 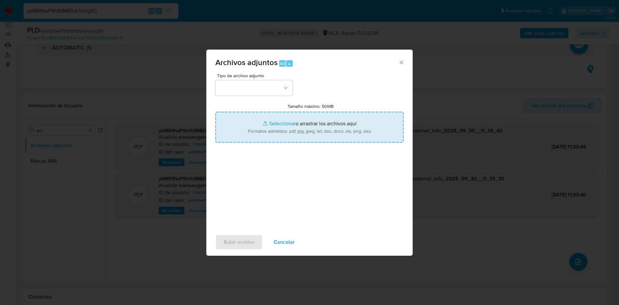 What do you see at coordinates (246, 62) in the screenshot?
I see `span: Archivos adjuntos` at bounding box center [246, 62].